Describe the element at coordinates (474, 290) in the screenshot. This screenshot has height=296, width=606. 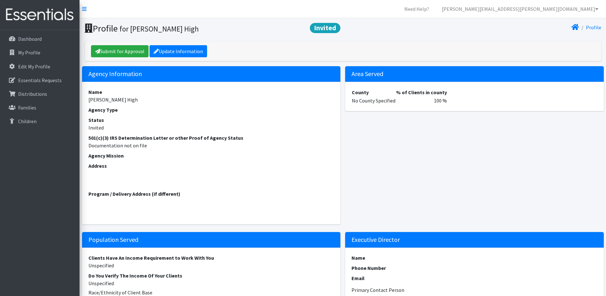
I see `h6: Primary Contact Person` at that location.